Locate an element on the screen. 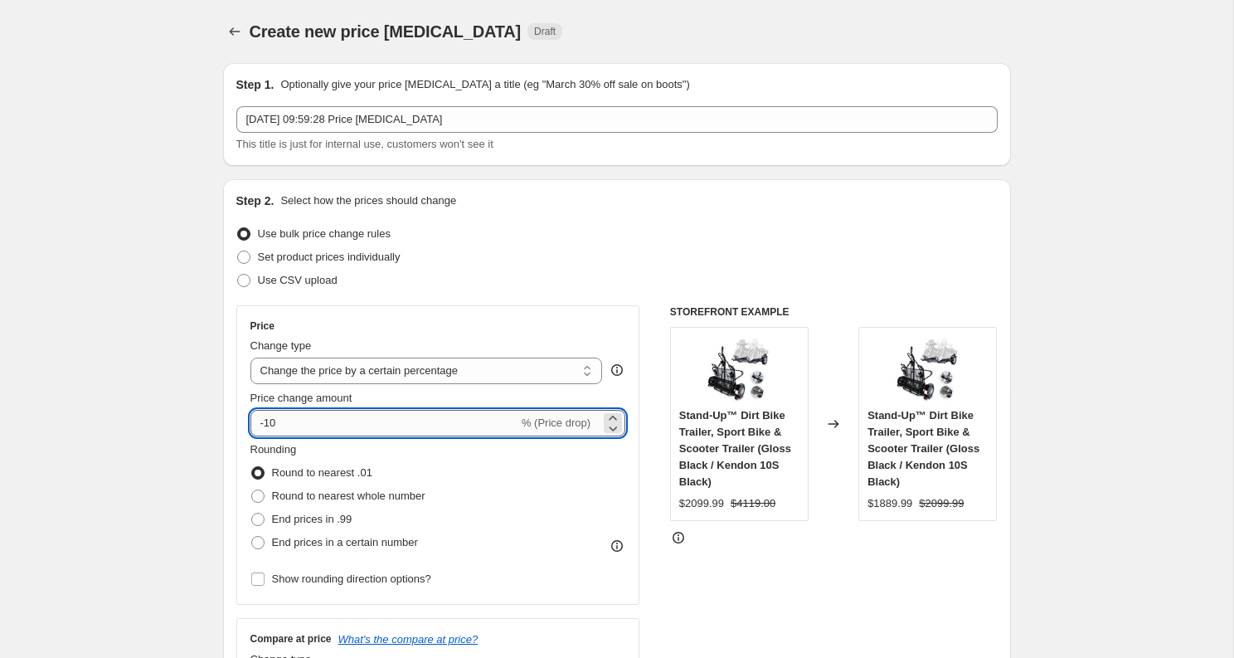  span: Rounding is located at coordinates (274, 449).